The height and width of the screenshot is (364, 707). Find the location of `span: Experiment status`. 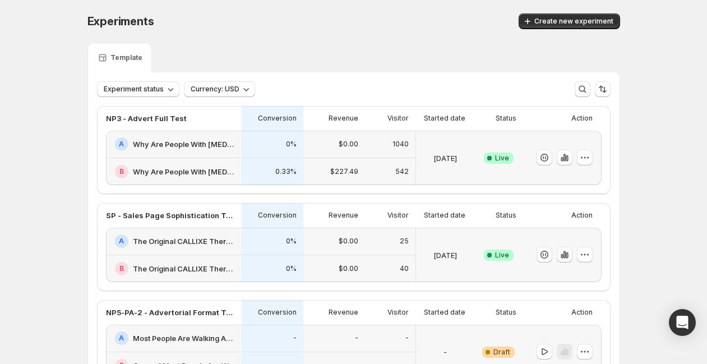

span: Experiment status is located at coordinates (133, 89).